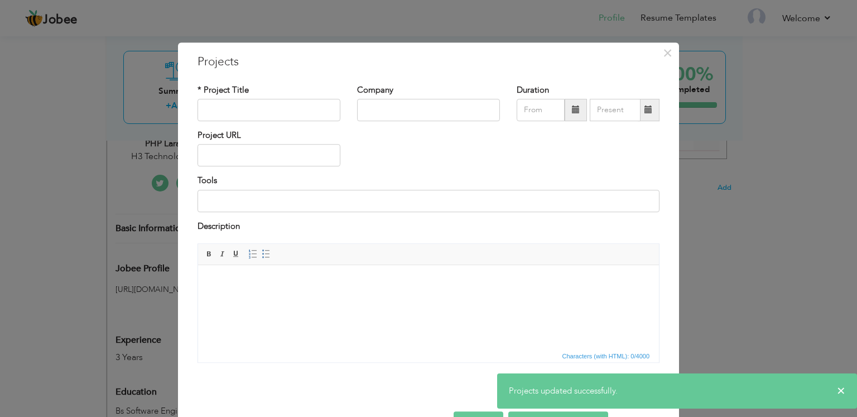  What do you see at coordinates (236, 254) in the screenshot?
I see `a: Underline` at bounding box center [236, 254].